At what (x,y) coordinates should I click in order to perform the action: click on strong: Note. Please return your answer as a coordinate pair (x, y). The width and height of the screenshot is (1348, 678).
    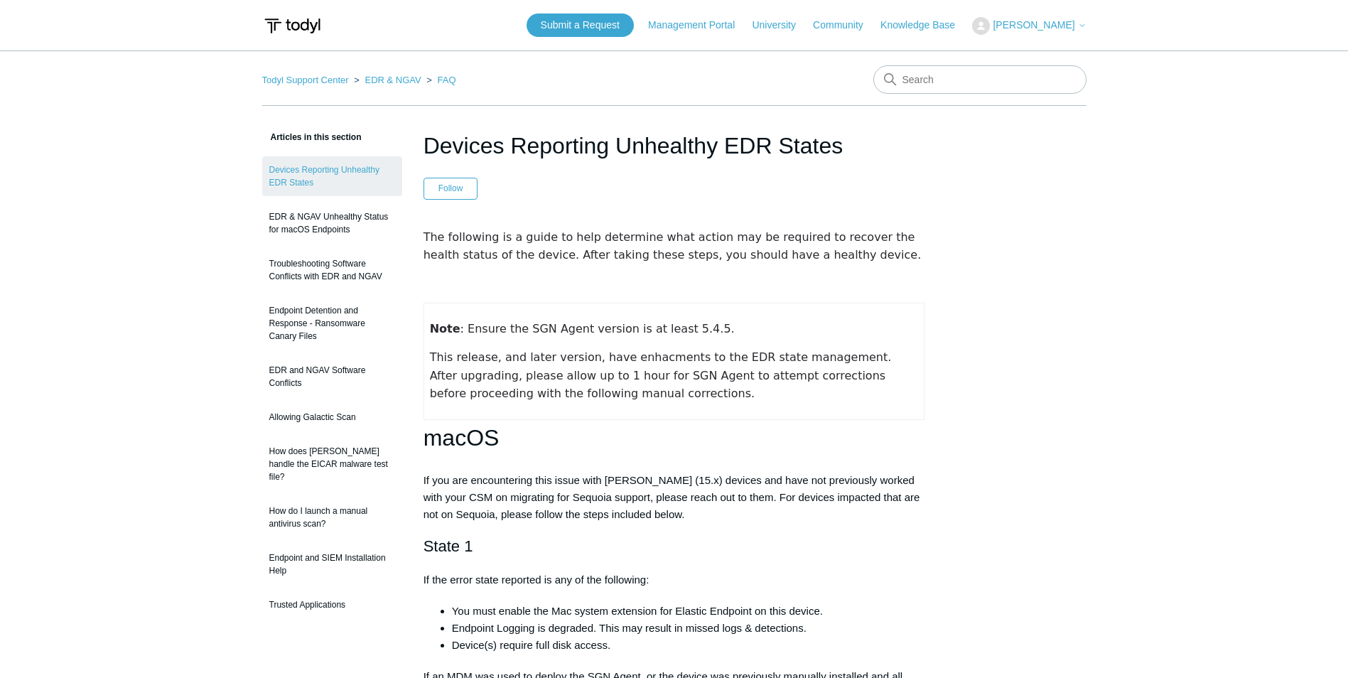
    Looking at the image, I should click on (445, 328).